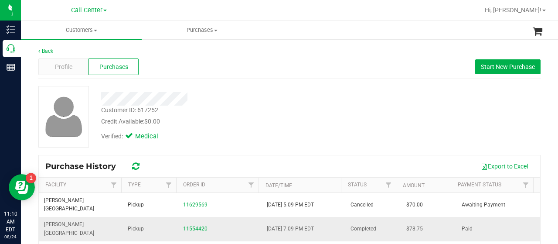  Describe the element at coordinates (362, 204) in the screenshot. I see `span: Cancelled` at that location.